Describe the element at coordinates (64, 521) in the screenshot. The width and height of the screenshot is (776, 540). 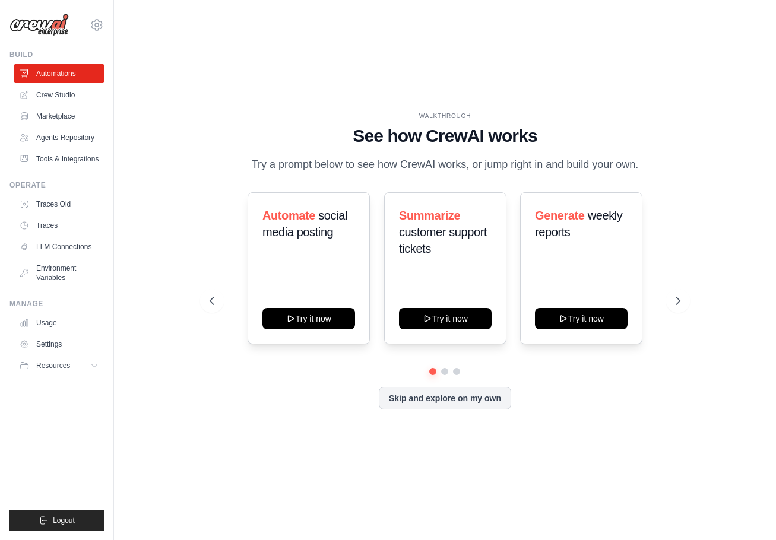
I see `span: Logout` at that location.